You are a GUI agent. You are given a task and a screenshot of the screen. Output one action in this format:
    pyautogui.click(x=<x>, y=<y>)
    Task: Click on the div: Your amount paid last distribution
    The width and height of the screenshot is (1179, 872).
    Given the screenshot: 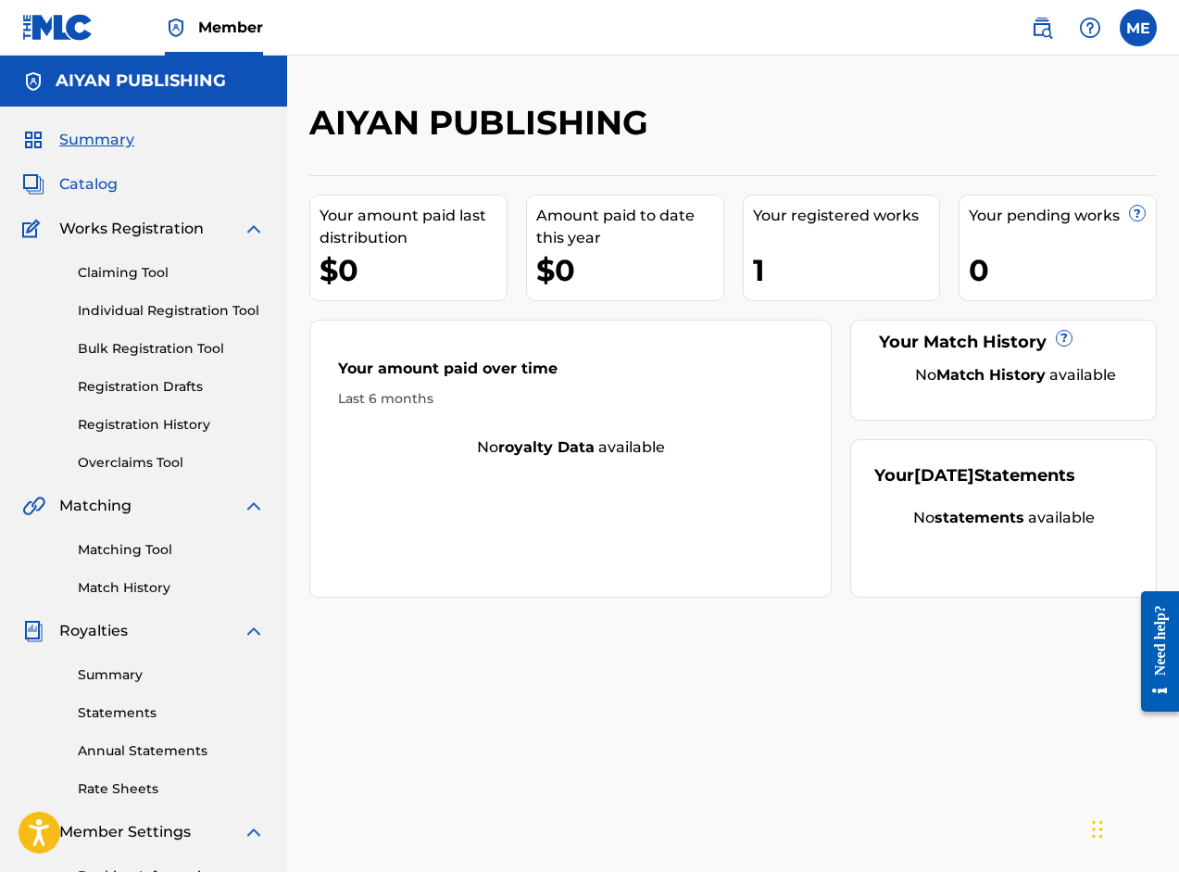 What is the action you would take?
    pyautogui.click(x=413, y=227)
    